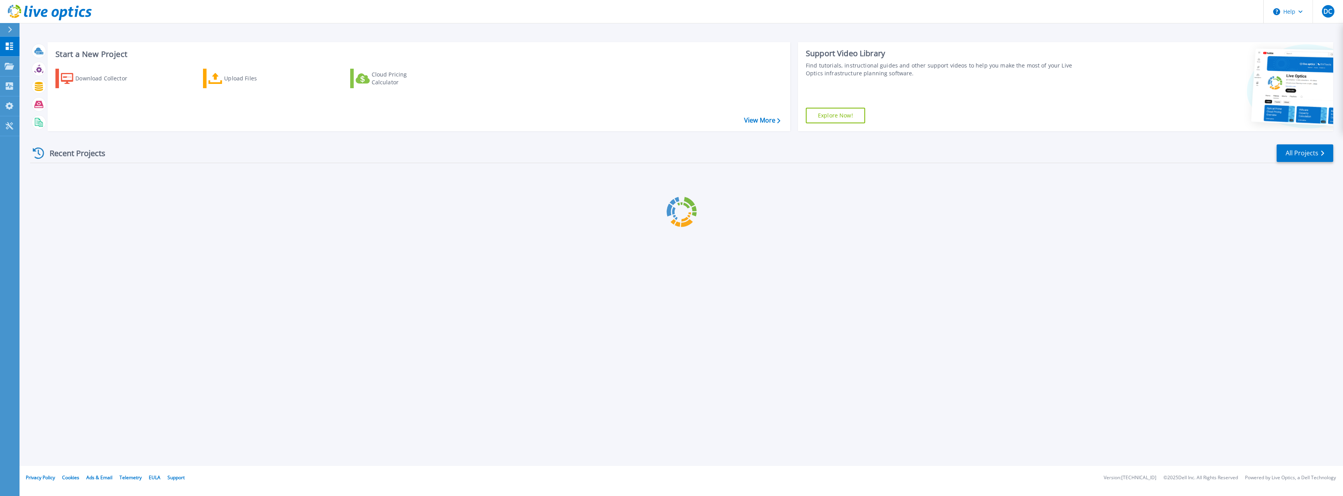 Image resolution: width=1343 pixels, height=496 pixels. What do you see at coordinates (130, 478) in the screenshot?
I see `a: Telemetry` at bounding box center [130, 478].